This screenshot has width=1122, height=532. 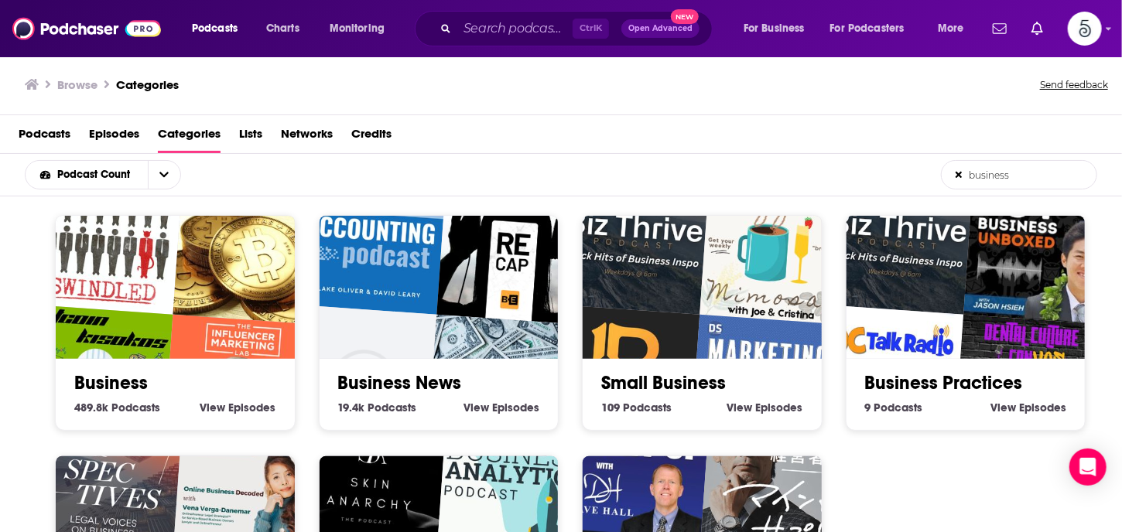 I want to click on span: New, so click(x=685, y=16).